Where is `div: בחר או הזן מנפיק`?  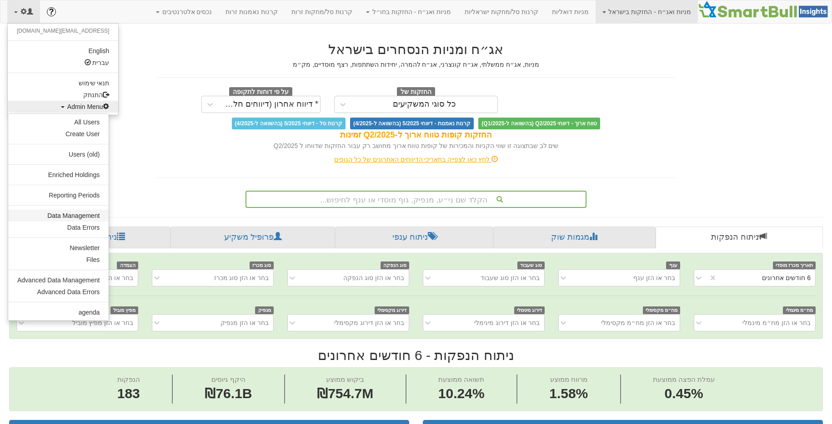 div: בחר או הזן מנפיק is located at coordinates (244, 323).